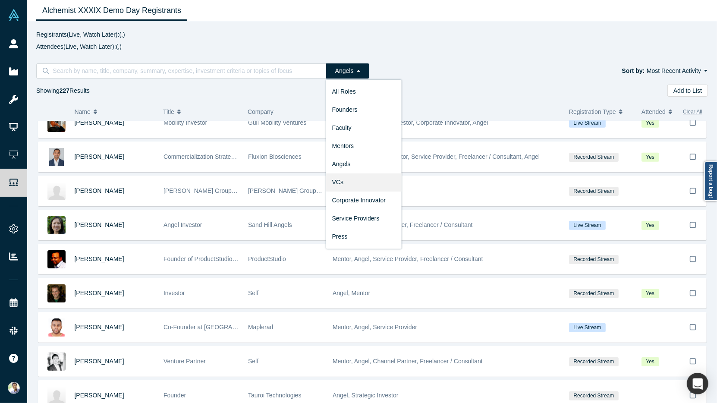 This screenshot has height=403, width=717. What do you see at coordinates (436, 157) in the screenshot?
I see `span: Mentor, Corporate Innovator, Service Provider, Freelancer / Consultant, Angel` at bounding box center [436, 157].